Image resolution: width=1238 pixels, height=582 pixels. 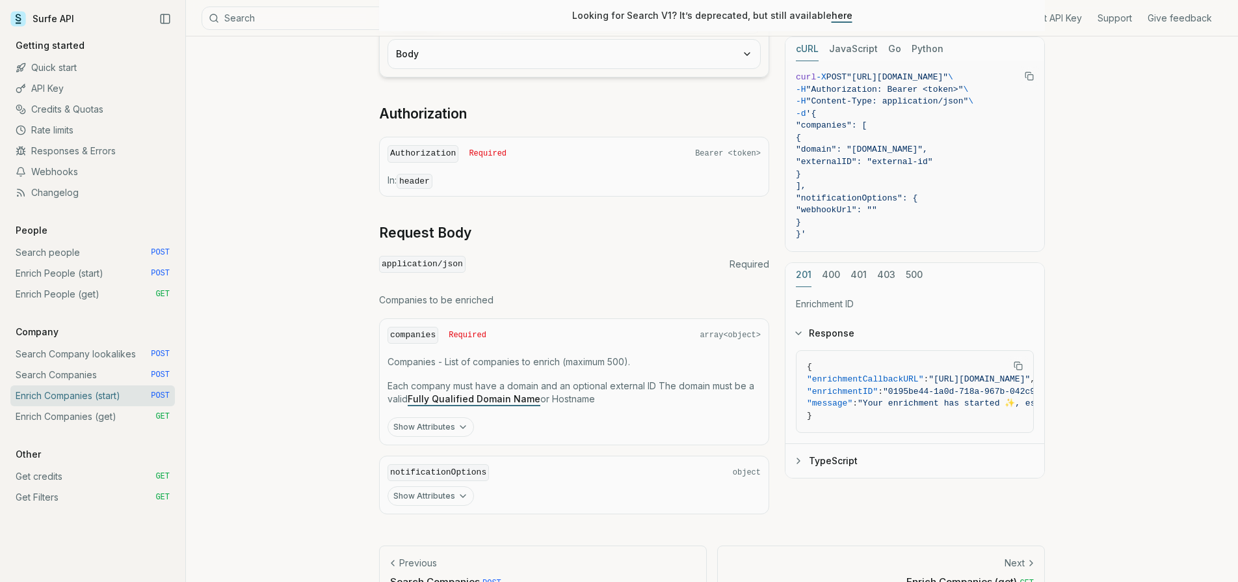 I want to click on span: "Your enrichment has started ✨, estimated time: 2 seconds.", so click(x=1010, y=403).